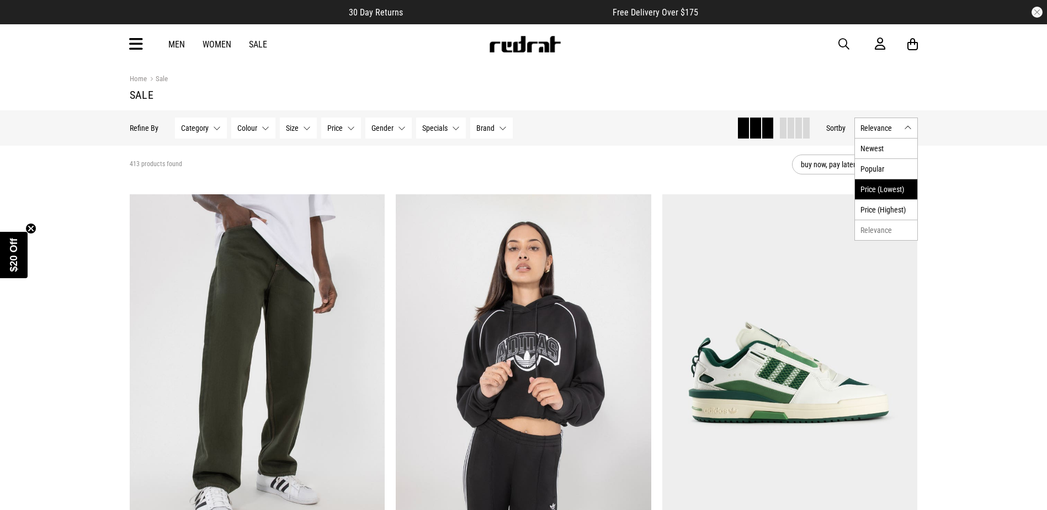  I want to click on li: Price (Lowest), so click(885, 189).